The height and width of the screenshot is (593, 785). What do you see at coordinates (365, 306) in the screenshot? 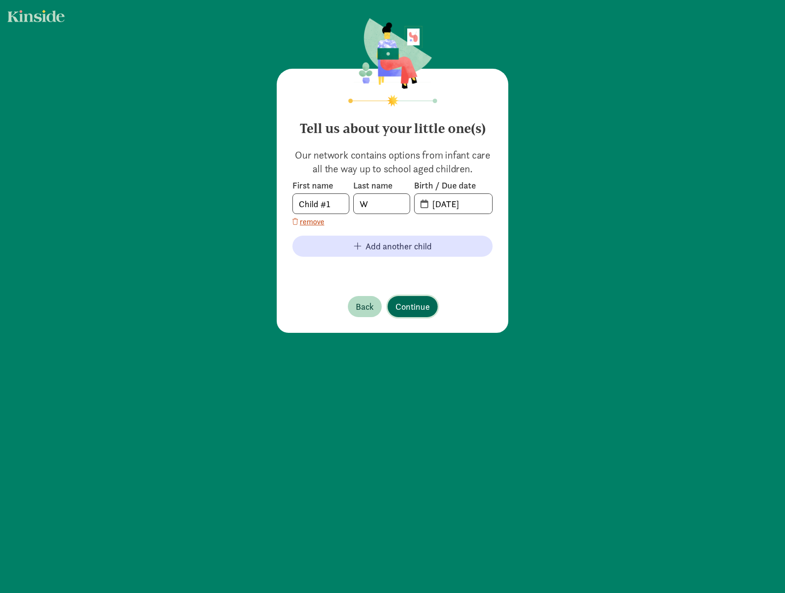
I see `span: Back` at bounding box center [365, 306].